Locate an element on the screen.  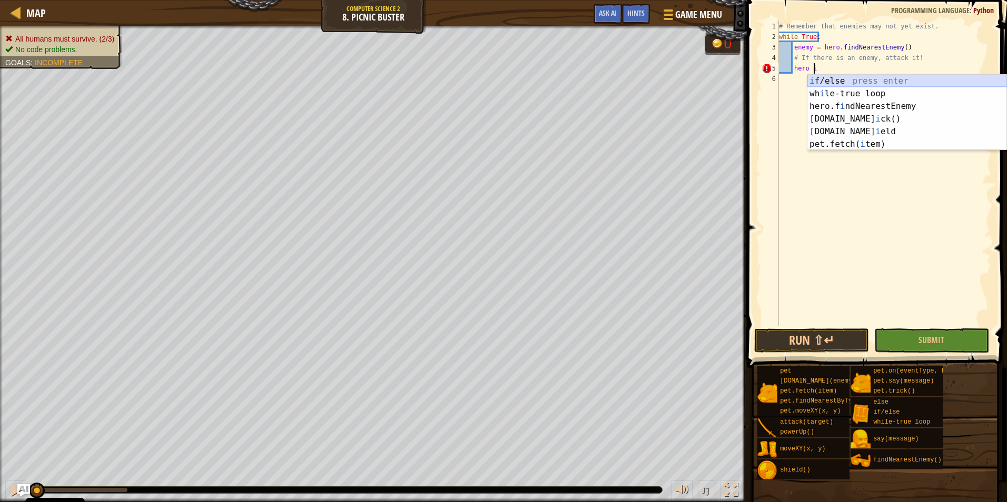
li: No code problems. is located at coordinates (60, 49).